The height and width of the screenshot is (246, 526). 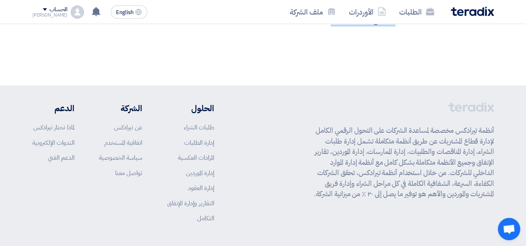 I want to click on a: تواصل معنا, so click(x=128, y=173).